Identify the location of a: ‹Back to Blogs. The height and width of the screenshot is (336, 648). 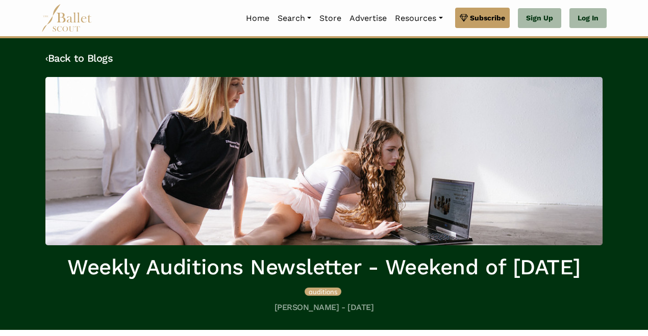
(79, 58).